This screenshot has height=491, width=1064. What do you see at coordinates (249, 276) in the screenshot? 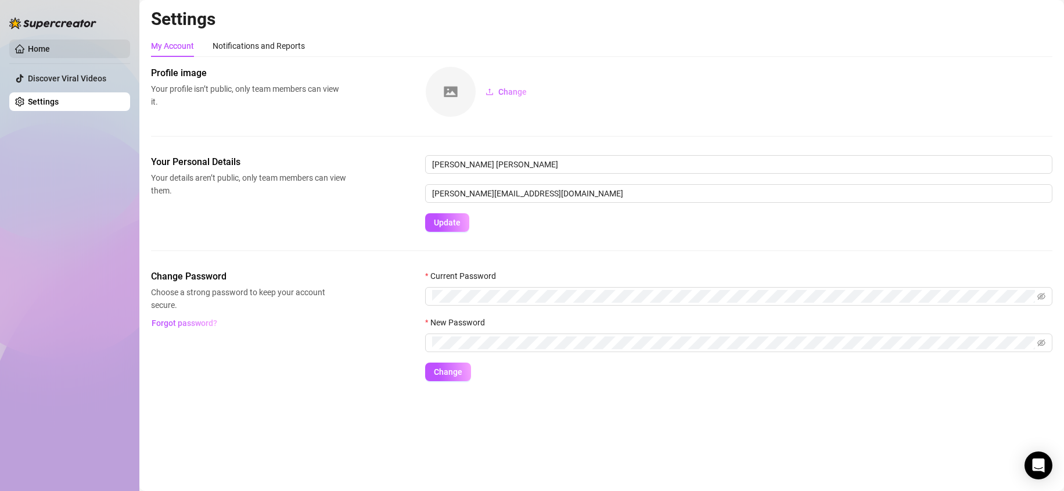
I see `span: Change Password` at bounding box center [249, 276].